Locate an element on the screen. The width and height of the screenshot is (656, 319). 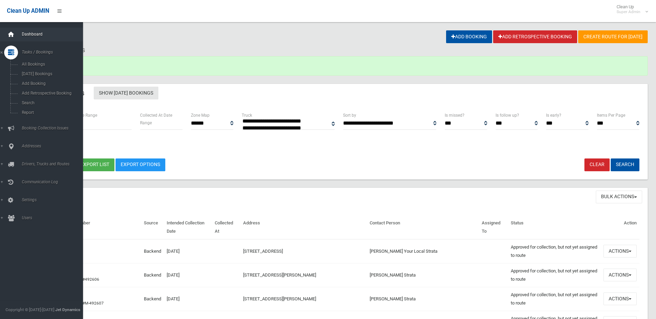
span: Report is located at coordinates (51, 113).